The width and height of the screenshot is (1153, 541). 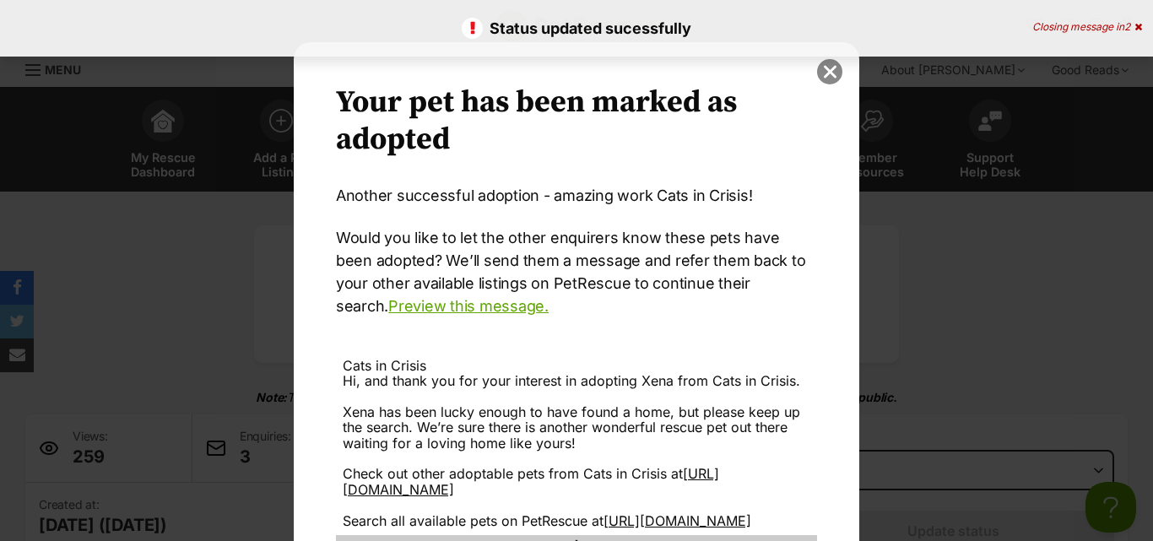 What do you see at coordinates (576, 195) in the screenshot?
I see `p: Another successful adoption - amazing work Cats in Crisis!` at bounding box center [576, 195].